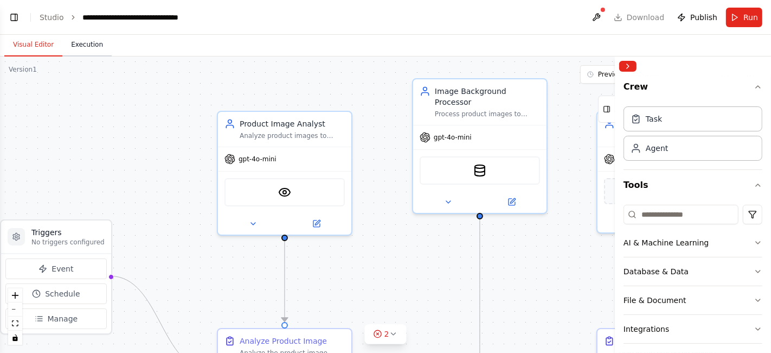 This screenshot has width=771, height=353. Describe the element at coordinates (23, 69) in the screenshot. I see `div: Version 1` at that location.